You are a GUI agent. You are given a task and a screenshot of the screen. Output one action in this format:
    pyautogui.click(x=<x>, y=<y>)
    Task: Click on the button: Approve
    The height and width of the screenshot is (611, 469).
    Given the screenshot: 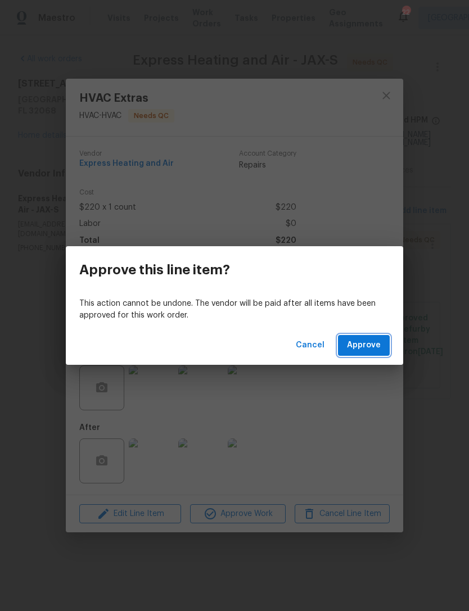 What is the action you would take?
    pyautogui.click(x=364, y=345)
    